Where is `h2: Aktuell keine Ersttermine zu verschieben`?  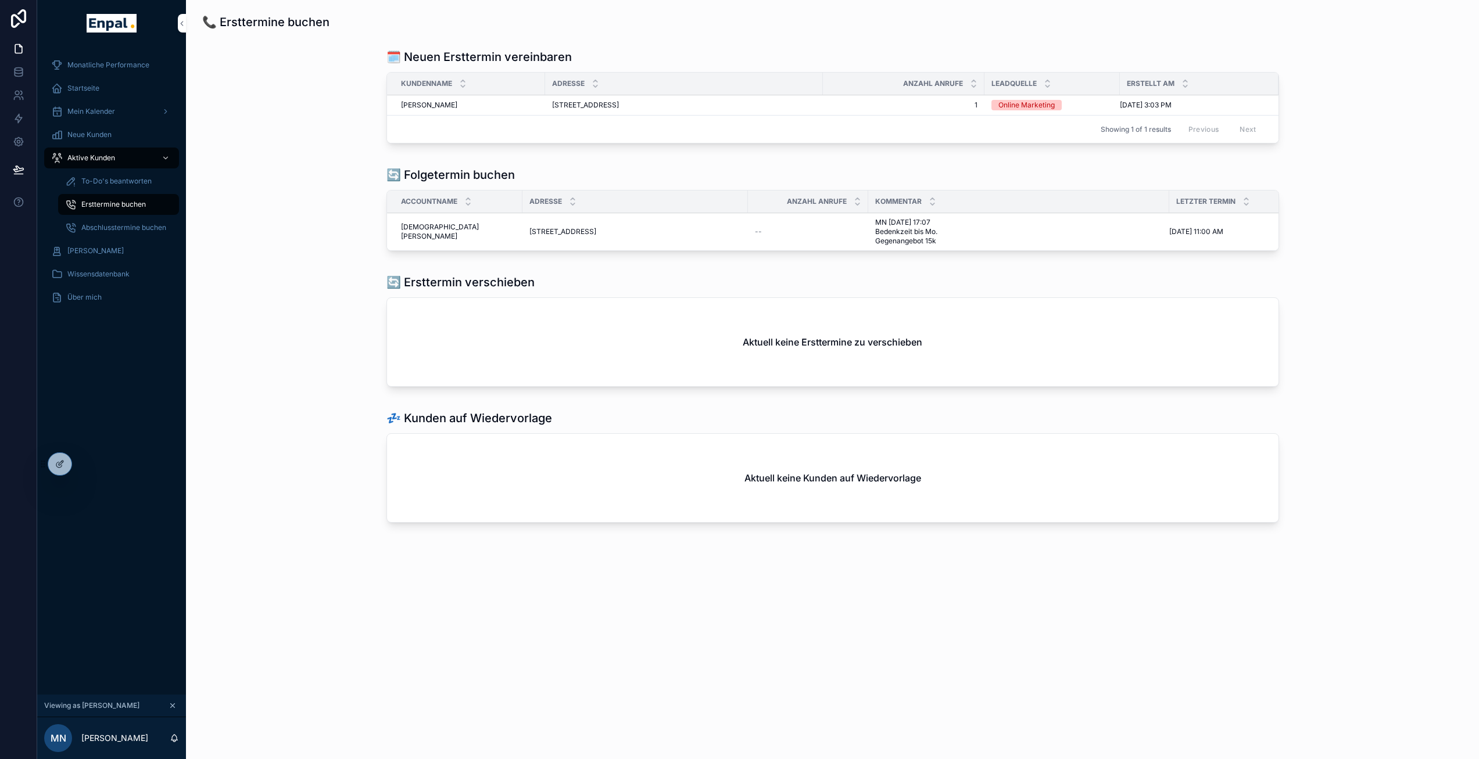 h2: Aktuell keine Ersttermine zu verschieben is located at coordinates (832, 342).